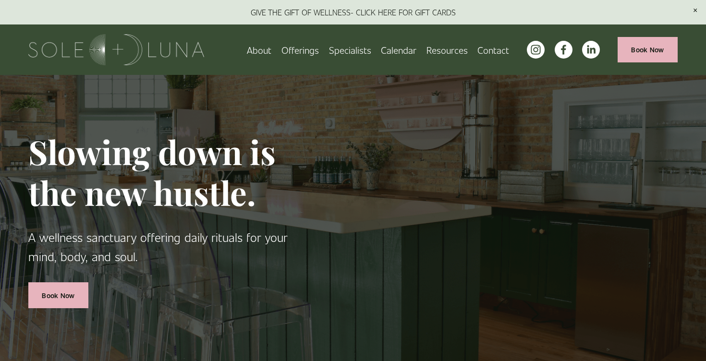  Describe the element at coordinates (591, 49) in the screenshot. I see `a: LinkedIn` at that location.